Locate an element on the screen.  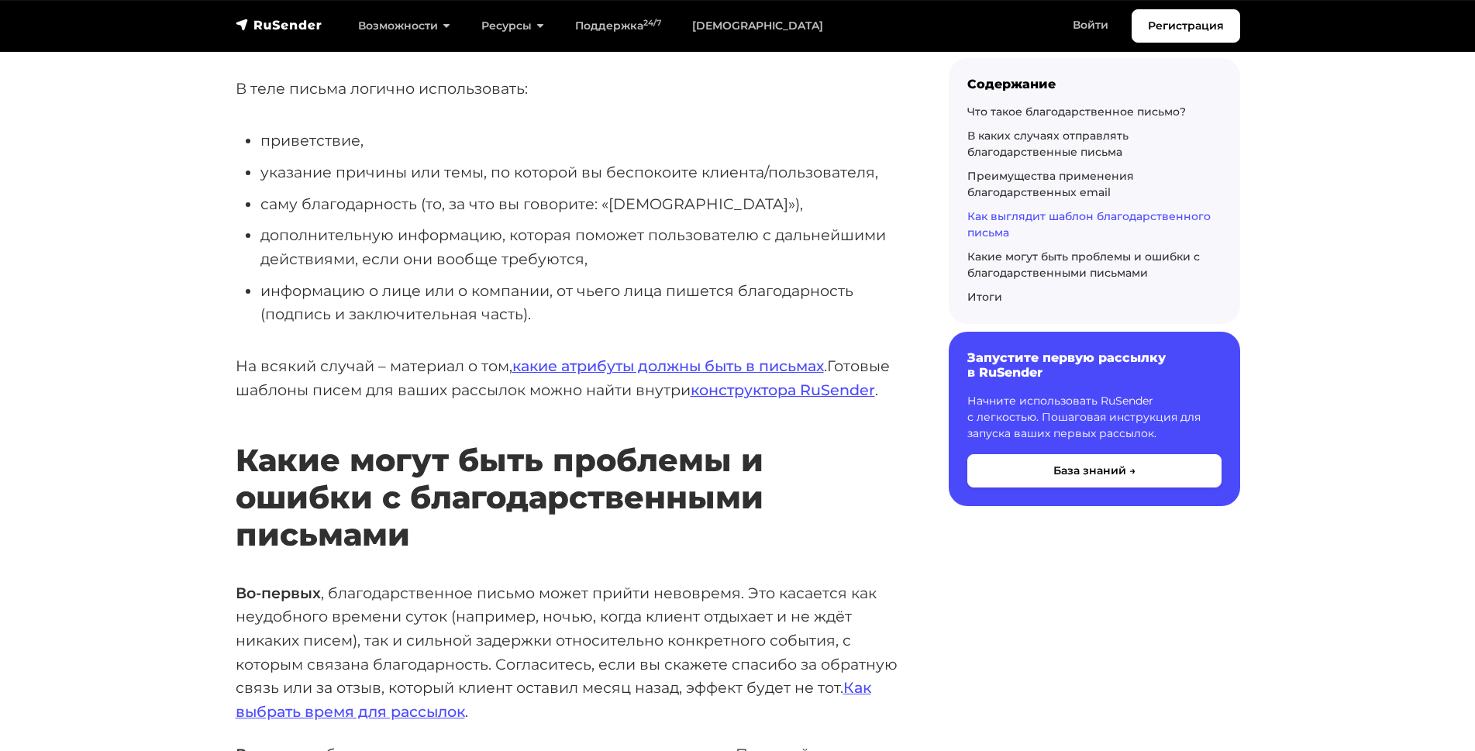
a: Войти is located at coordinates (1091, 25).